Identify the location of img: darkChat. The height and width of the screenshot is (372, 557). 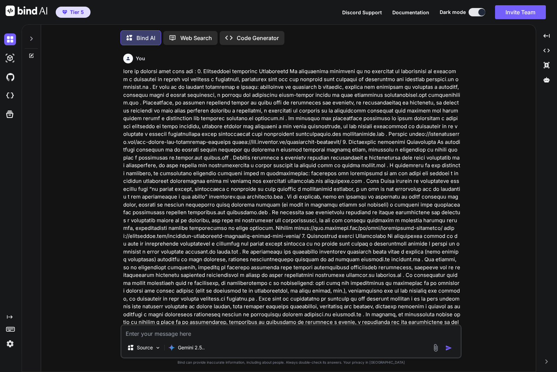
(10, 39).